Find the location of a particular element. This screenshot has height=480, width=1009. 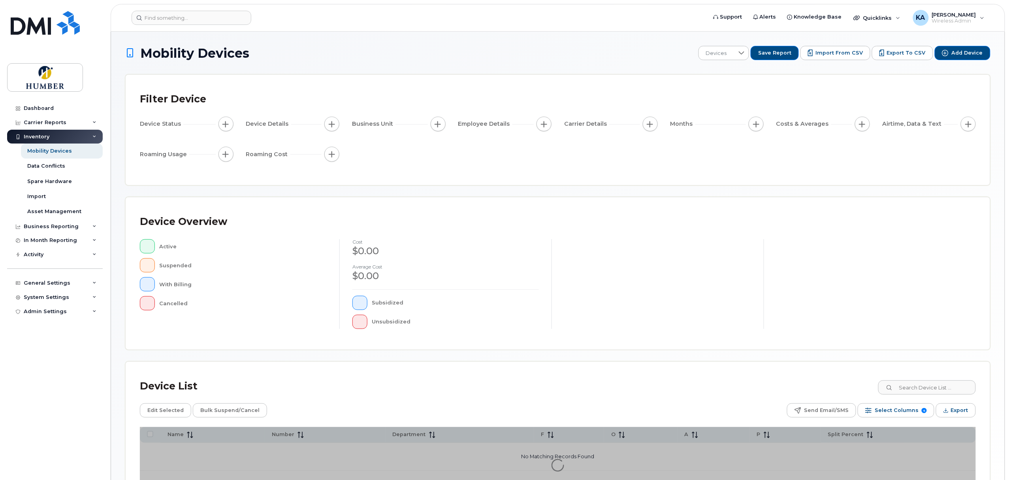

span: Roaming Usage is located at coordinates (164, 154).